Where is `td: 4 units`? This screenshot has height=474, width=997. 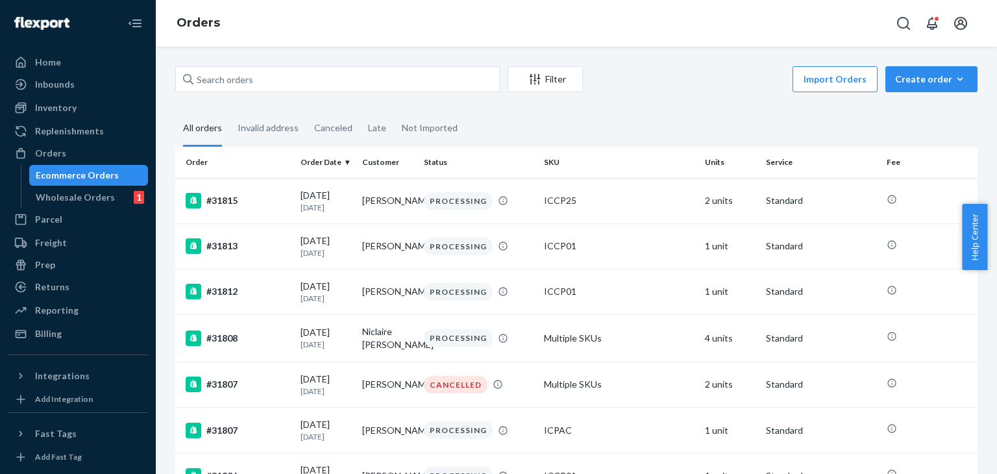
td: 4 units is located at coordinates (730, 338).